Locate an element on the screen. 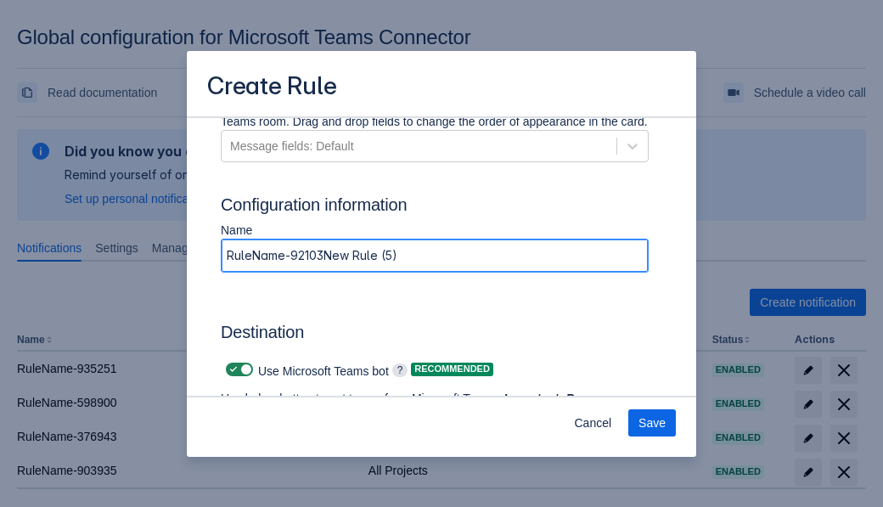 This screenshot has width=883, height=507. h3: Configuration information is located at coordinates (441, 208).